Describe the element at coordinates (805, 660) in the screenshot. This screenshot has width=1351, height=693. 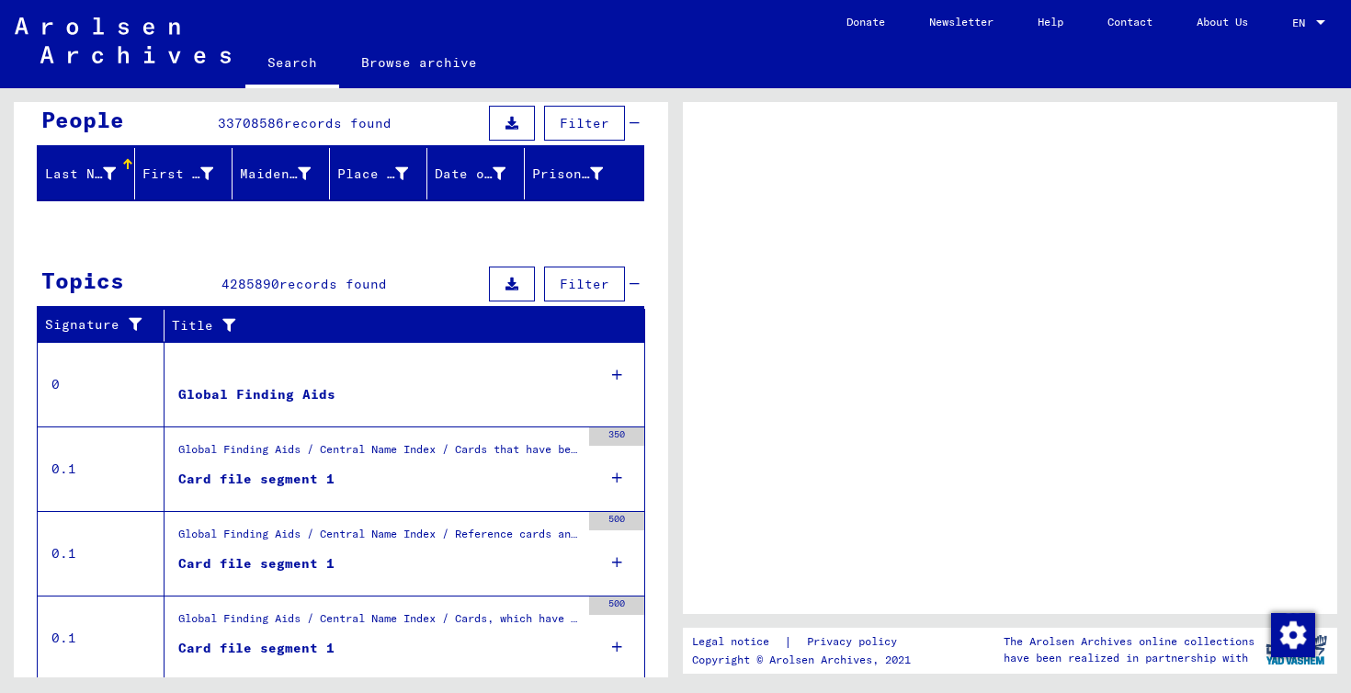
I see `p: Copyright © Arolsen Archives, 2021` at that location.